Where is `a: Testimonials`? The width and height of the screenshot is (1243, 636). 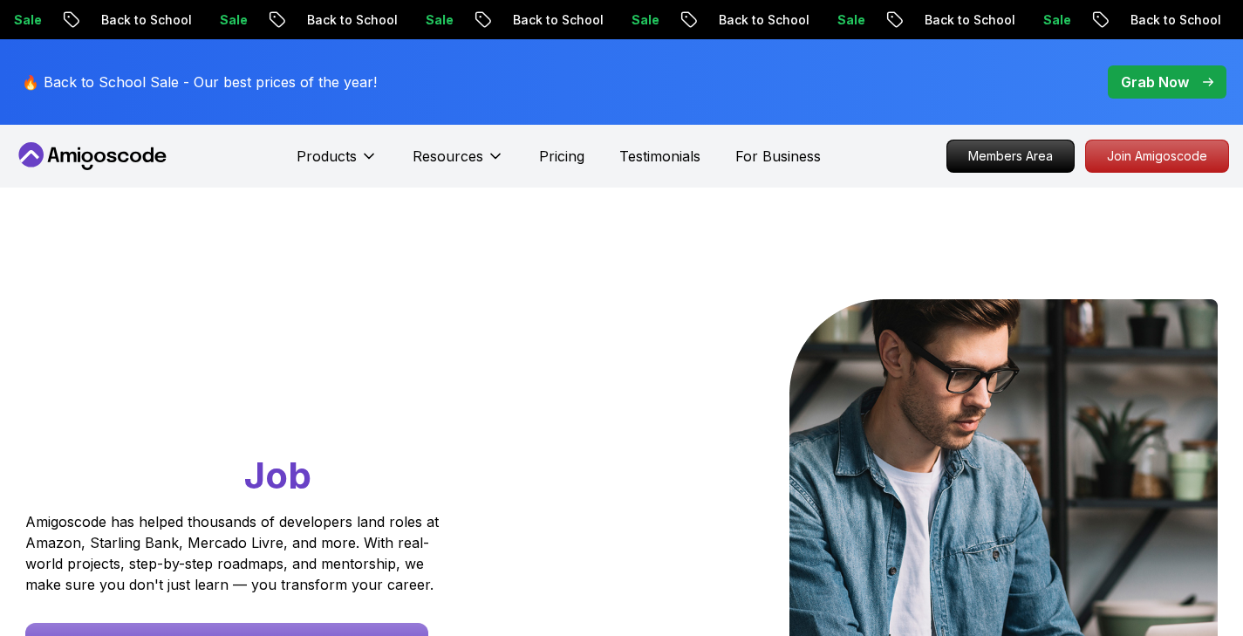
a: Testimonials is located at coordinates (659, 156).